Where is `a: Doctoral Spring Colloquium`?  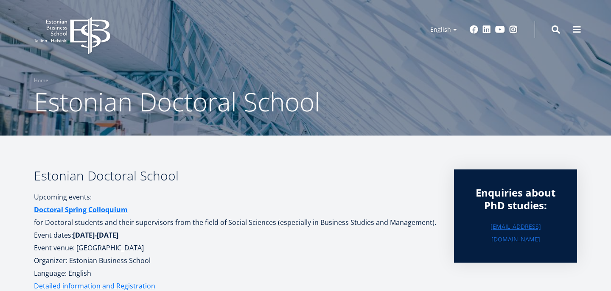 a: Doctoral Spring Colloquium is located at coordinates (81, 210).